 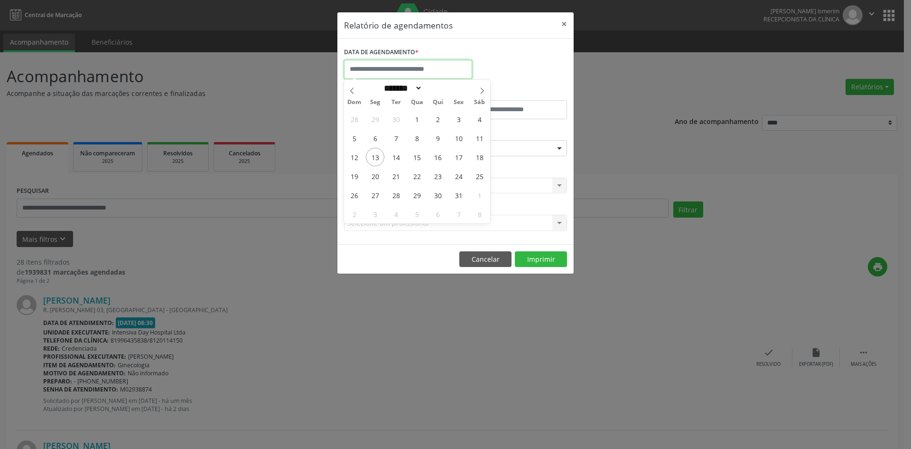 What do you see at coordinates (355, 102) in the screenshot?
I see `span: Dom` at bounding box center [355, 102].